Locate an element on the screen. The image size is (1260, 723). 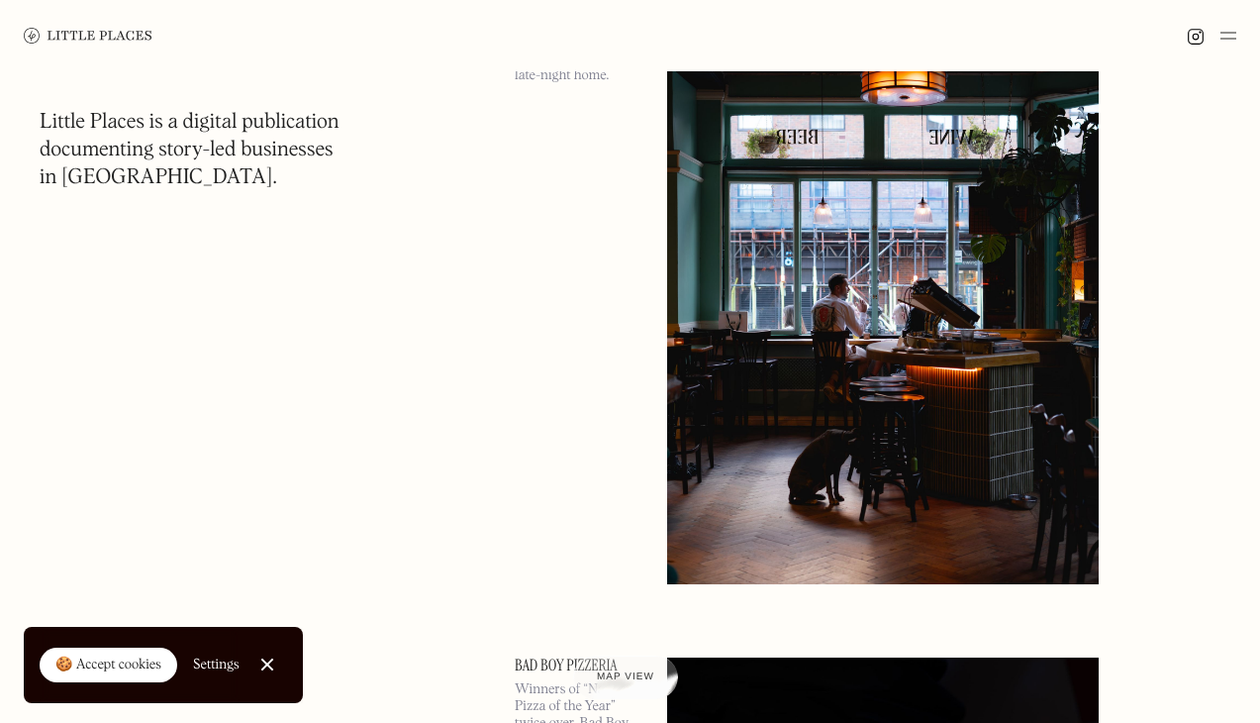
a: Map view is located at coordinates (626, 677).